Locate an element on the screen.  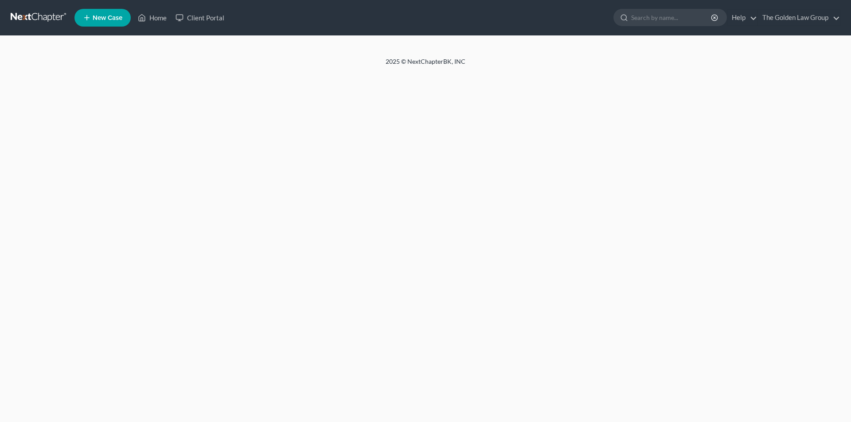
a: Client Portal is located at coordinates (200, 18).